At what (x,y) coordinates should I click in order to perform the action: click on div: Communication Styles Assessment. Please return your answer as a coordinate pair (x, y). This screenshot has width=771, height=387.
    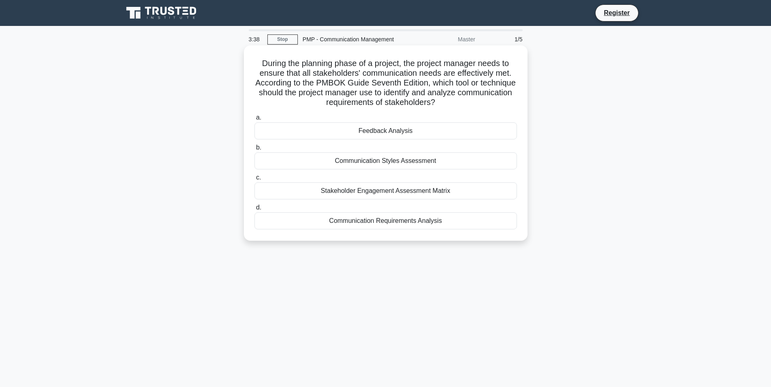
    Looking at the image, I should click on (386, 161).